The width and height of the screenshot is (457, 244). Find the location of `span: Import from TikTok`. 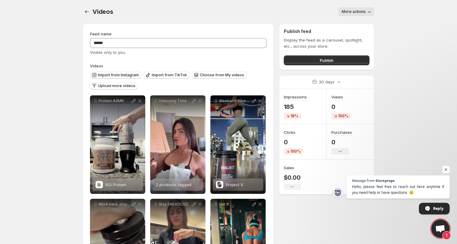

span: Import from TikTok is located at coordinates (169, 75).